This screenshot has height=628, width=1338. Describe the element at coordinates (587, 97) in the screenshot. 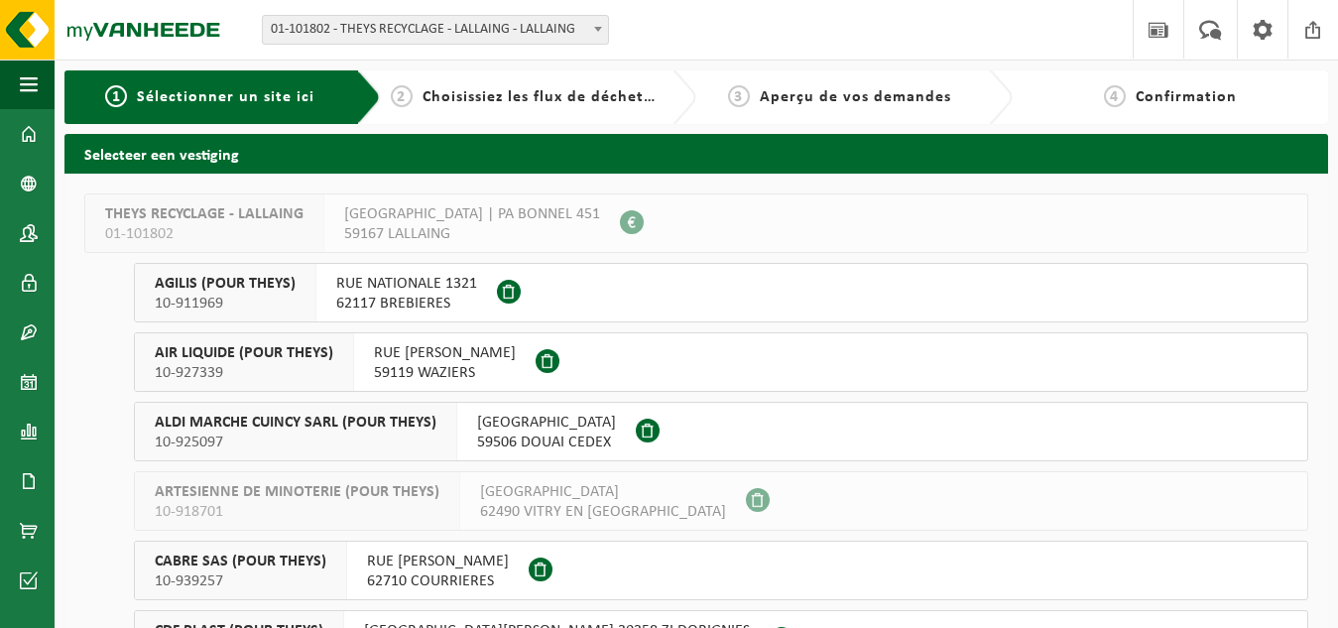

I see `span: Choisissiez les flux de déchets et récipients` at that location.